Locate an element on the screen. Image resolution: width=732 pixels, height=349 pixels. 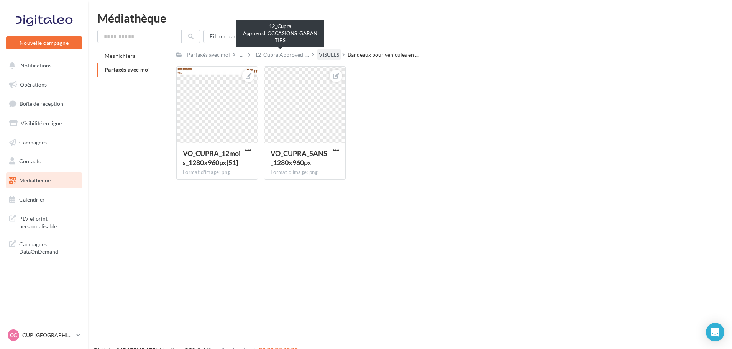
span: Campagnes DataOnDemand is located at coordinates (49, 247).